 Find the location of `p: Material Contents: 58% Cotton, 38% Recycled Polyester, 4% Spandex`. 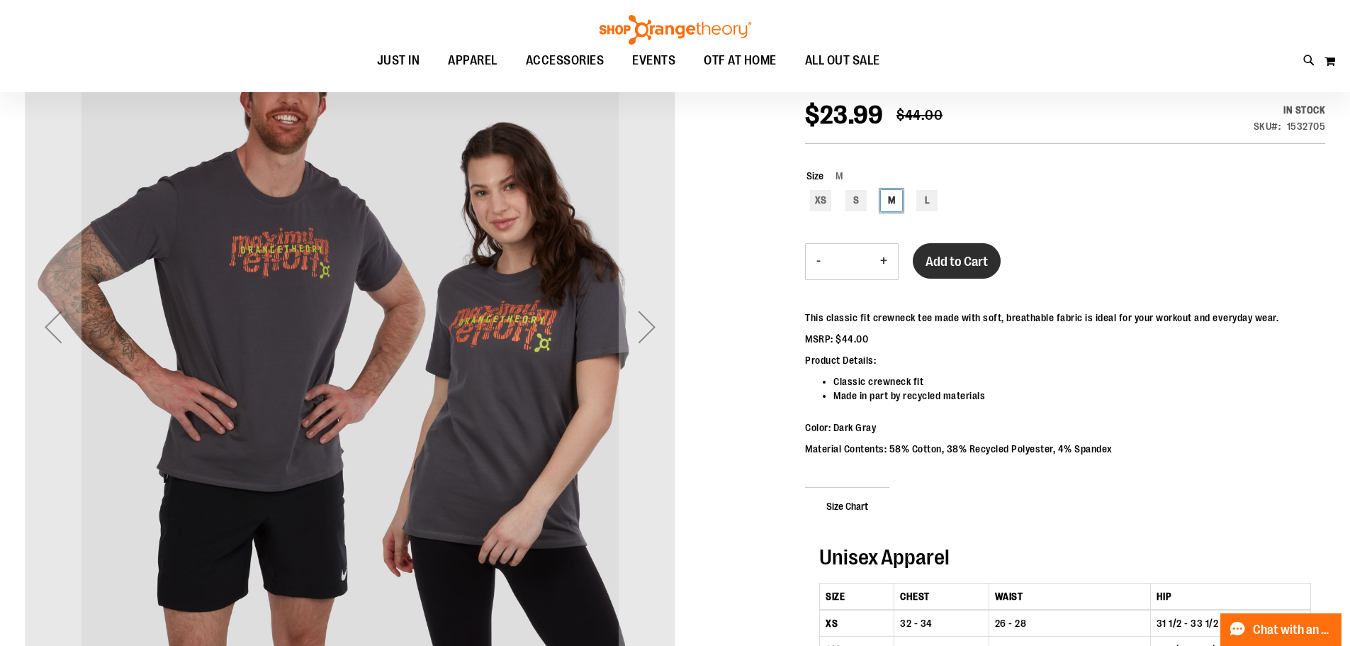

p: Material Contents: 58% Cotton, 38% Recycled Polyester, 4% Spandex is located at coordinates (1042, 449).